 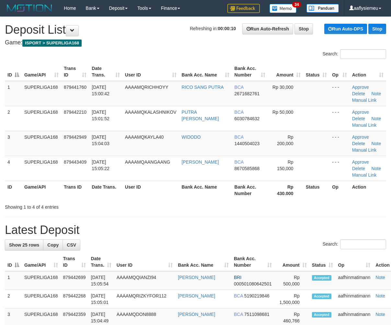 What do you see at coordinates (75, 137) in the screenshot?
I see `span: 879442949` at bounding box center [75, 137].